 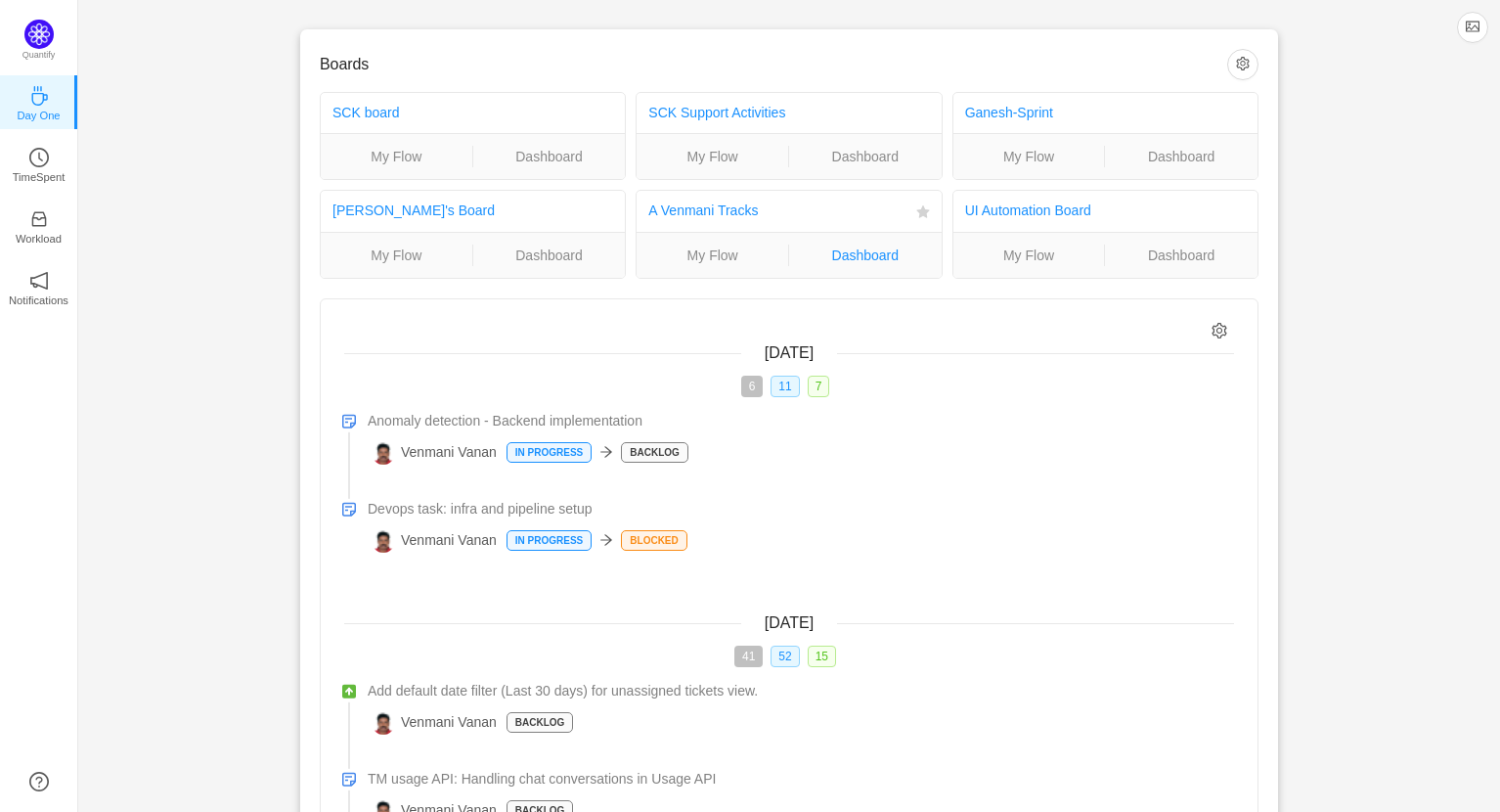 I want to click on a: icon: coffeeDay One, so click(x=39, y=101).